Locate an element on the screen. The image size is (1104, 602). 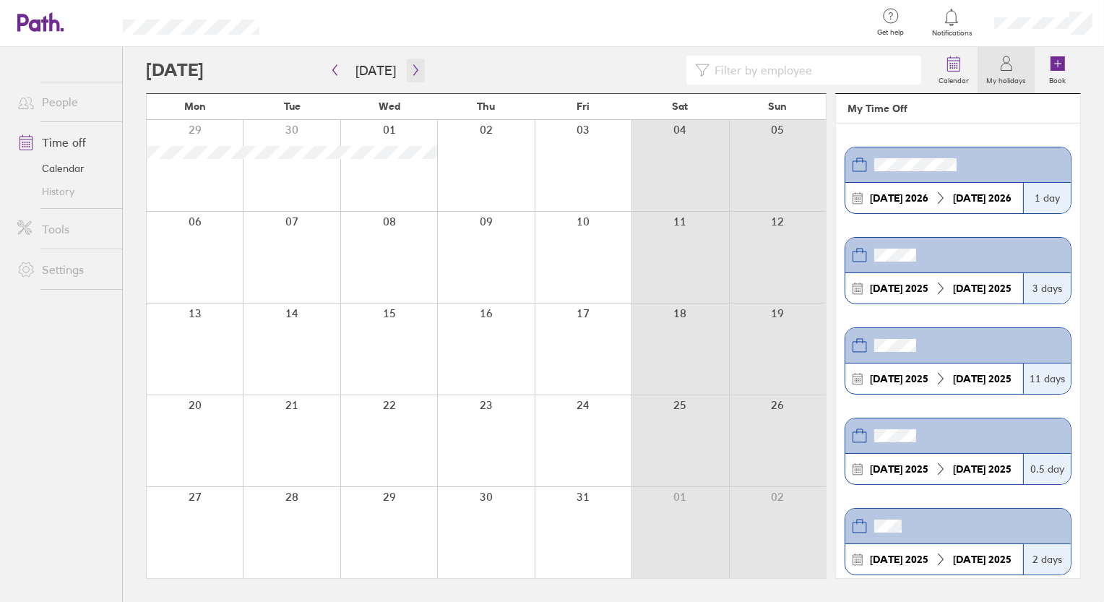
label: Calendar is located at coordinates (953, 79).